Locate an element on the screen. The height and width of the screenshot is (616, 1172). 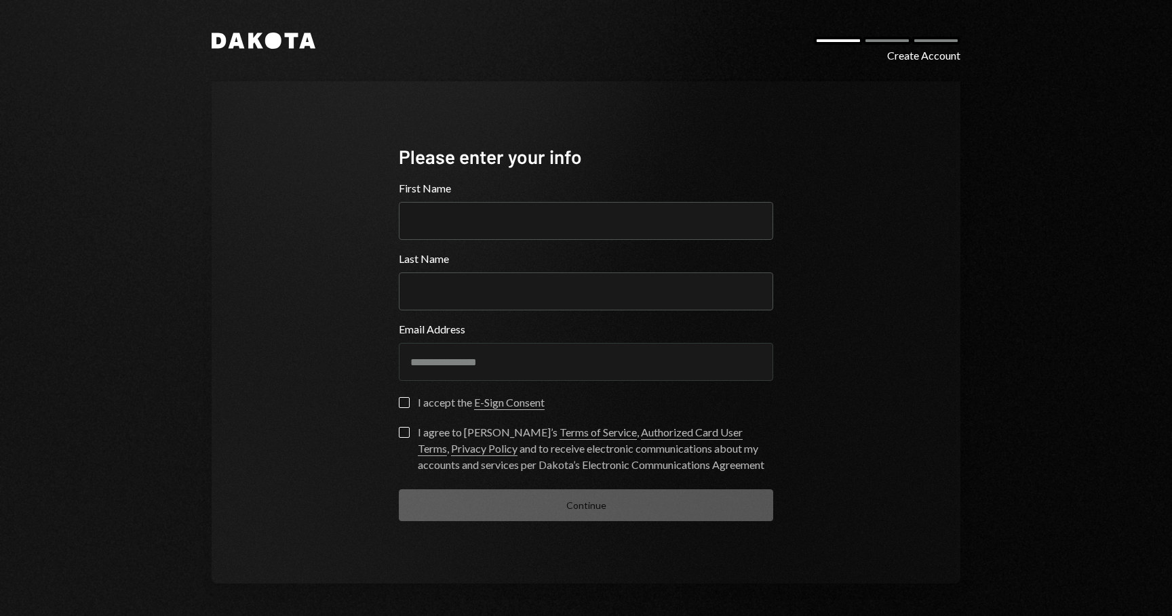
div: Create Account is located at coordinates (924, 56).